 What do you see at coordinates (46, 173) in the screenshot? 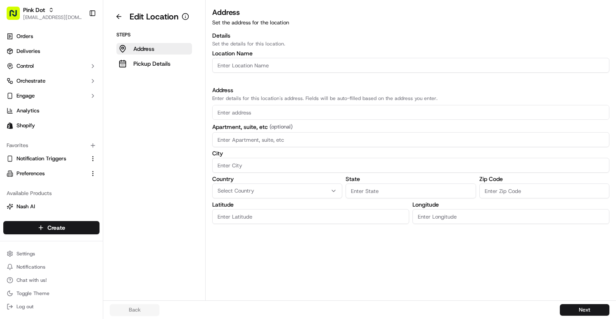
I see `a: Preferences` at bounding box center [46, 173].